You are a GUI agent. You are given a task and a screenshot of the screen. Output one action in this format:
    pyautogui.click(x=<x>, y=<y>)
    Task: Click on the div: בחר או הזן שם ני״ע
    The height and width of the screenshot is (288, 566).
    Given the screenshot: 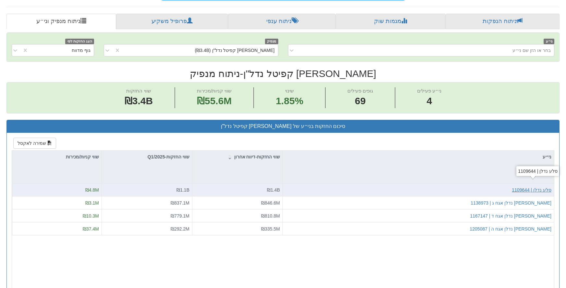 What is the action you would take?
    pyautogui.click(x=531, y=50)
    